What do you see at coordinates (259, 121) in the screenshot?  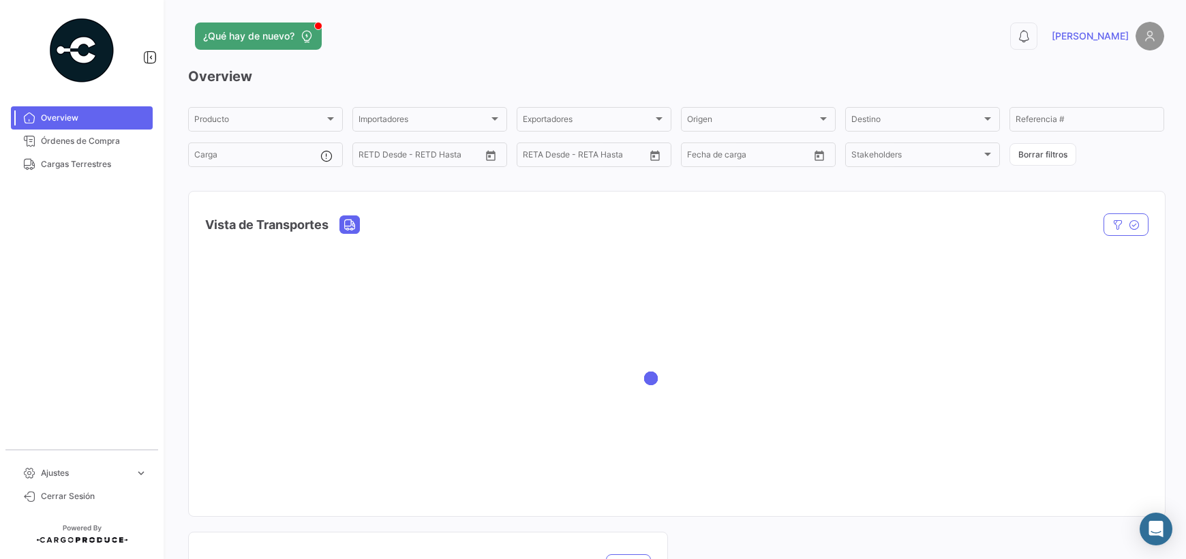 I see `span: Producto` at bounding box center [259, 121].